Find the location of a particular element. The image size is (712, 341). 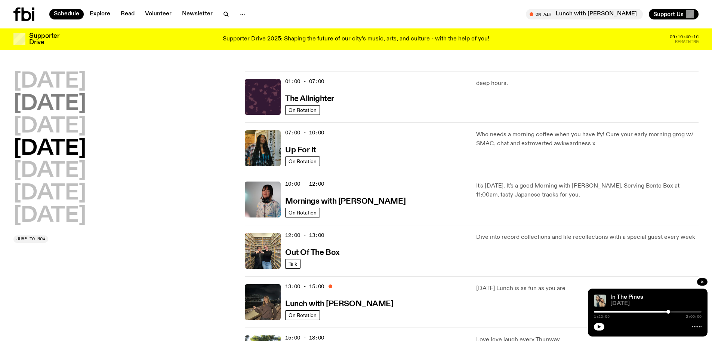

a: Matt and Kate stand in the music library and make a heart shape with one hand each. is located at coordinates (263, 250).